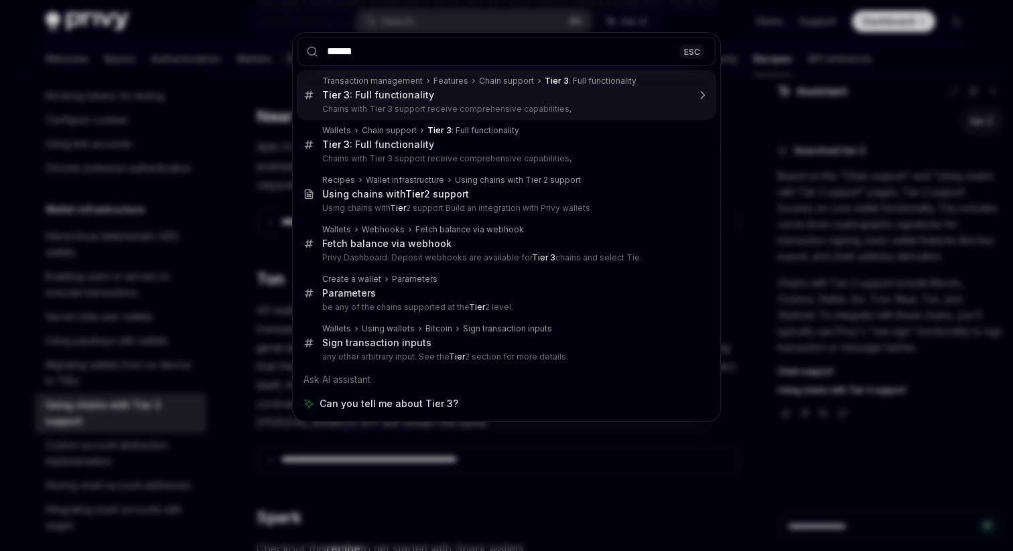 This screenshot has height=551, width=1013. What do you see at coordinates (451, 81) in the screenshot?
I see `div: Features` at bounding box center [451, 81].